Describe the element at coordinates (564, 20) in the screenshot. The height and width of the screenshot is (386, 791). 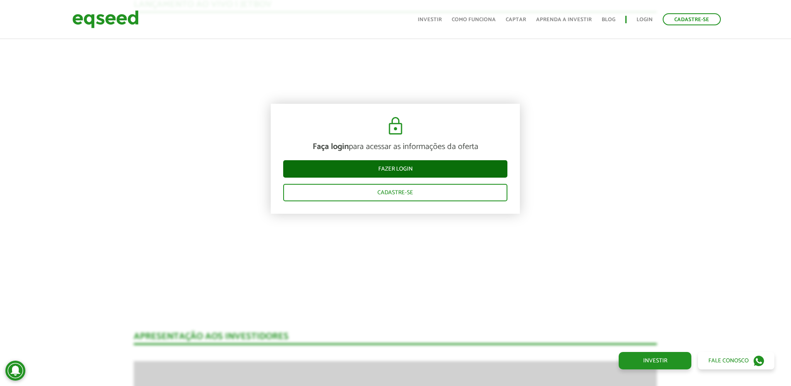
I see `a: Aprenda a investir` at that location.